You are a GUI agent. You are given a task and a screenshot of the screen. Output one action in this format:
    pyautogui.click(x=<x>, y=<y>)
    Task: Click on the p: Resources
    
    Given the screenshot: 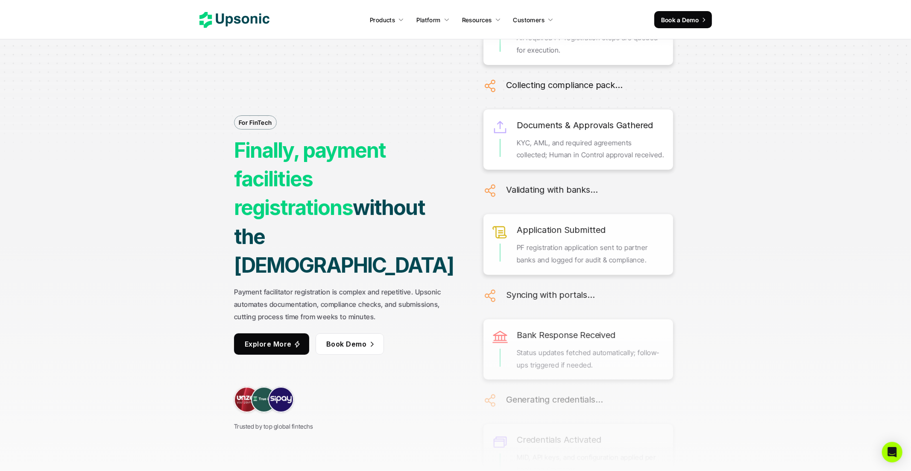 What is the action you would take?
    pyautogui.click(x=477, y=20)
    